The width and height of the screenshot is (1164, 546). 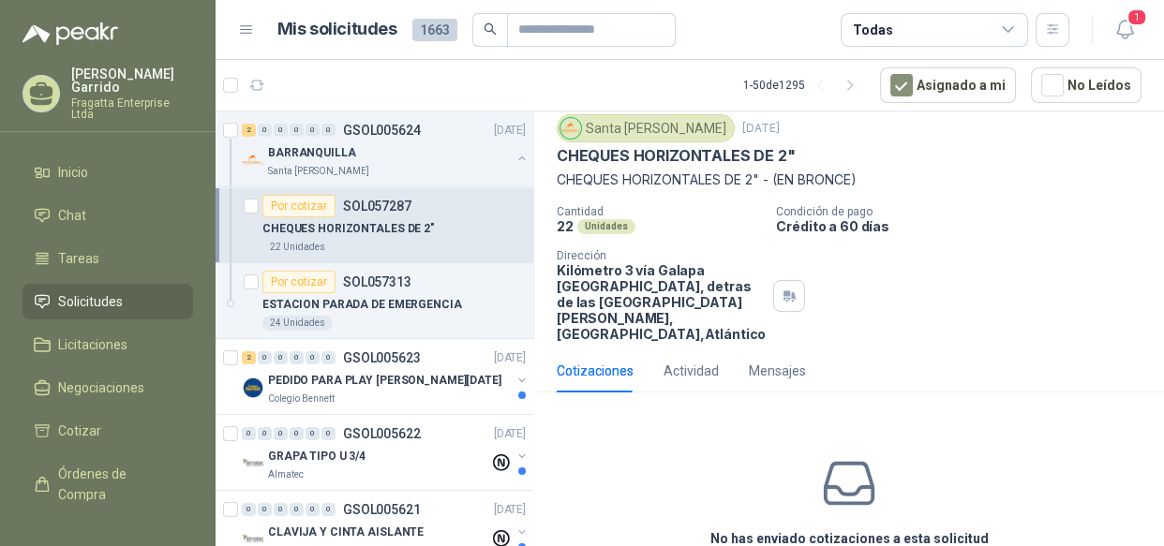 I want to click on a: Negociaciones, so click(x=108, y=388).